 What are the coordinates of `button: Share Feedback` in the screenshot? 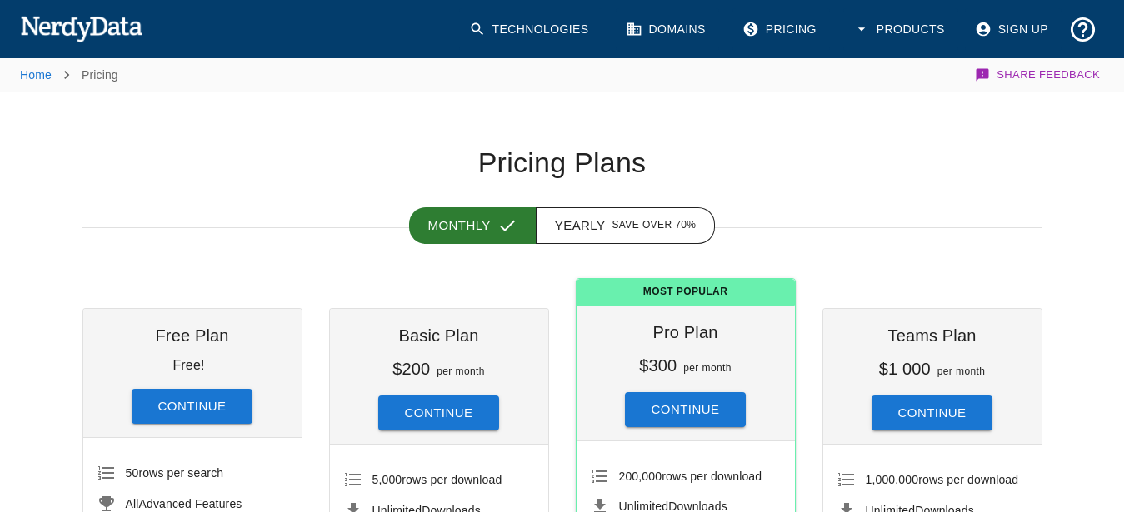 It's located at (1038, 75).